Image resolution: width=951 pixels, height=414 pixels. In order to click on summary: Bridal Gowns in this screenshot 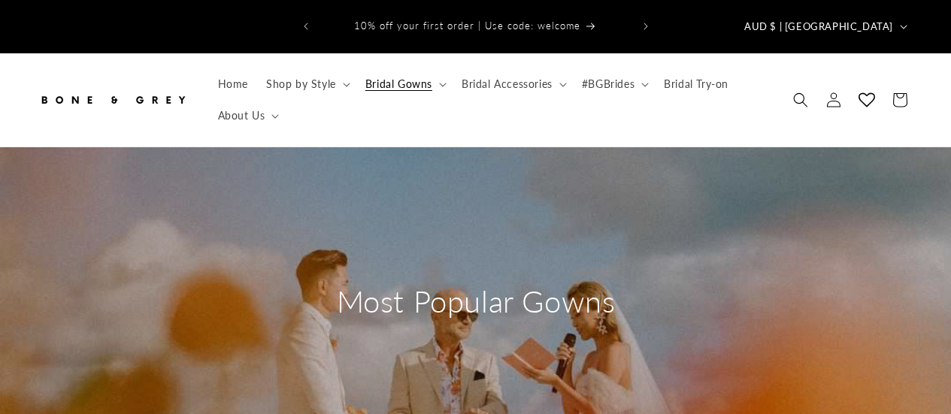, I will do `click(405, 84)`.